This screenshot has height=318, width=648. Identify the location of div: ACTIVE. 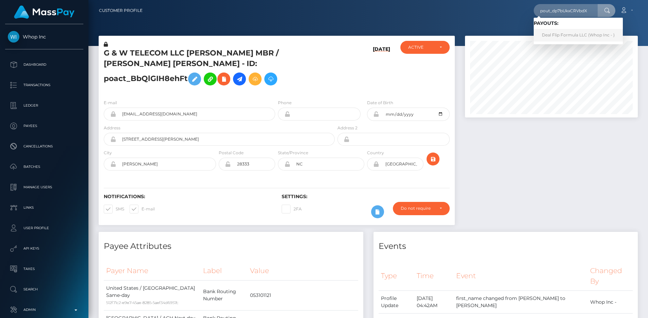
(421, 47).